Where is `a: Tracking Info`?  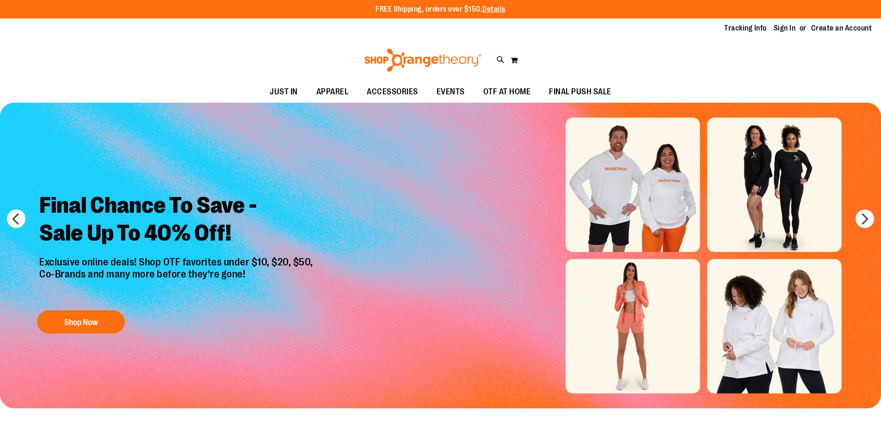 a: Tracking Info is located at coordinates (745, 28).